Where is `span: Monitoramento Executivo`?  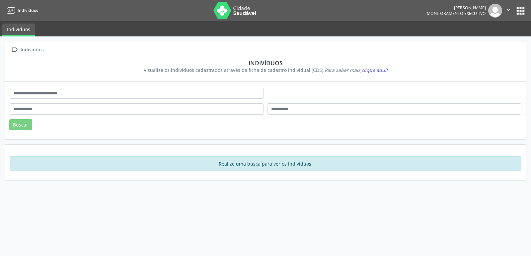
span: Monitoramento Executivo is located at coordinates (456, 13).